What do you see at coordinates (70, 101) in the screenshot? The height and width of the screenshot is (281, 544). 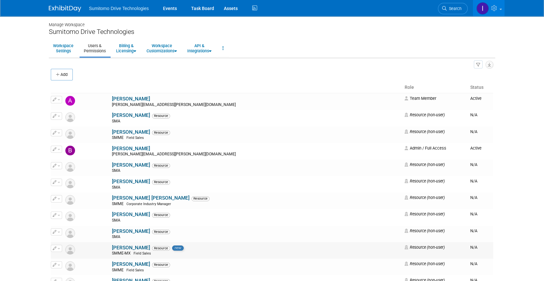 I see `img: Adam Langdon` at bounding box center [70, 101].